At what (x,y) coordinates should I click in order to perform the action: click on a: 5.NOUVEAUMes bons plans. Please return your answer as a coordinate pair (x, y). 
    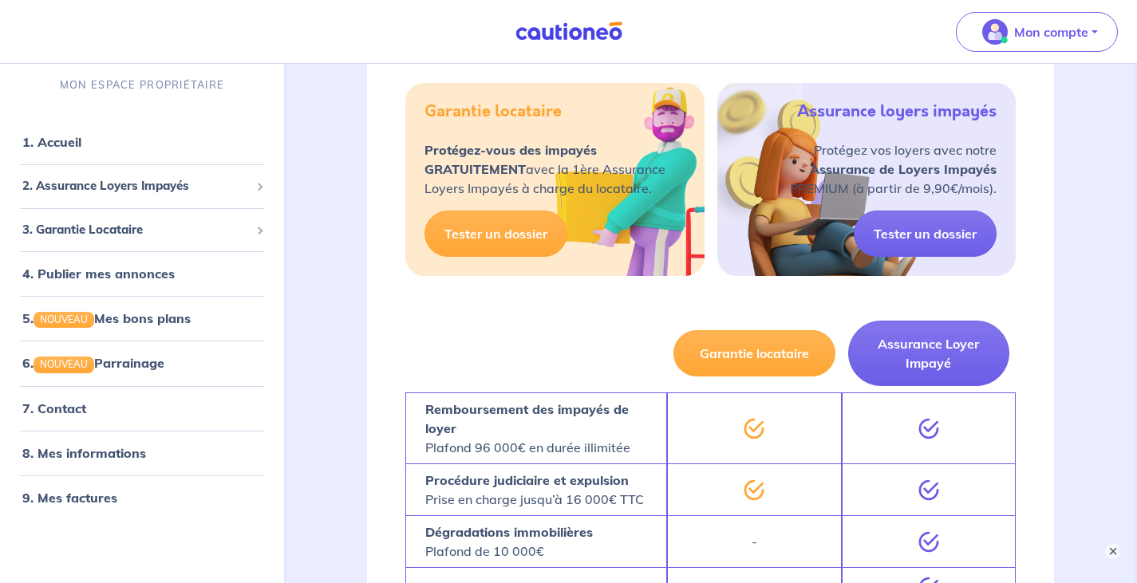
    Looking at the image, I should click on (106, 318).